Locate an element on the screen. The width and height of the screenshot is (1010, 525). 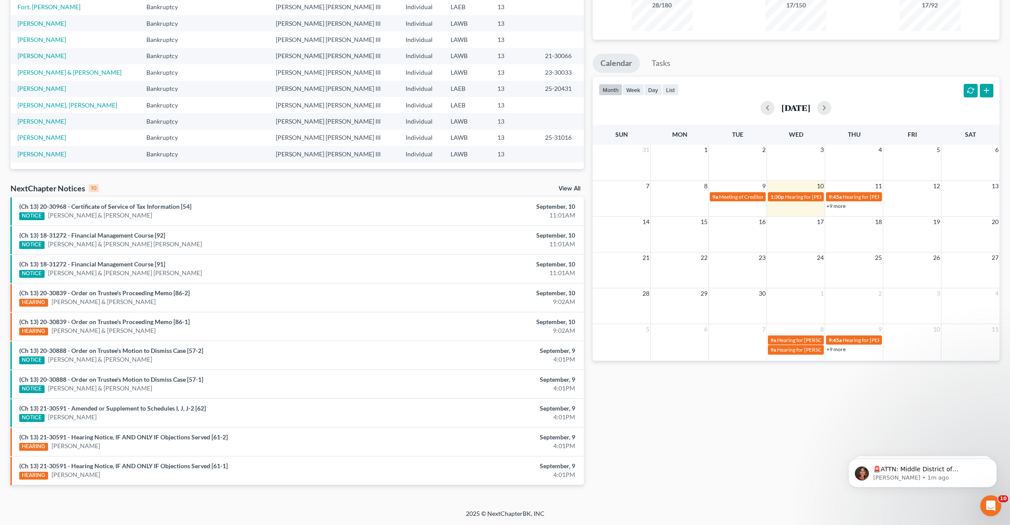
span: Thu is located at coordinates (854, 134).